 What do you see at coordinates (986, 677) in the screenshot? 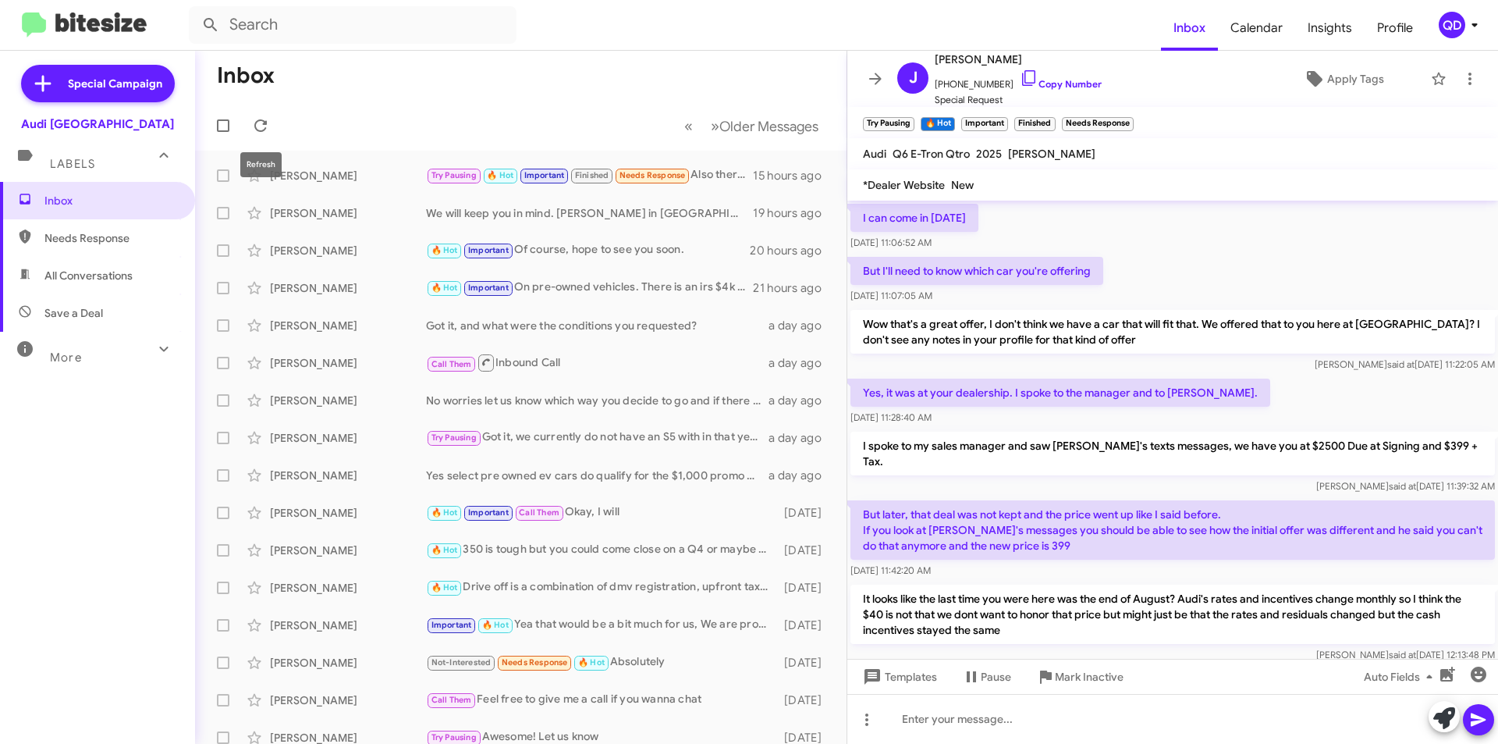
I see `button: Pause` at bounding box center [986, 677].